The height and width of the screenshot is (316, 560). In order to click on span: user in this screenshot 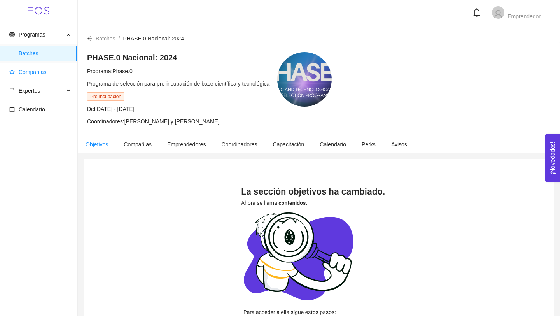, I will do `click(498, 14)`.